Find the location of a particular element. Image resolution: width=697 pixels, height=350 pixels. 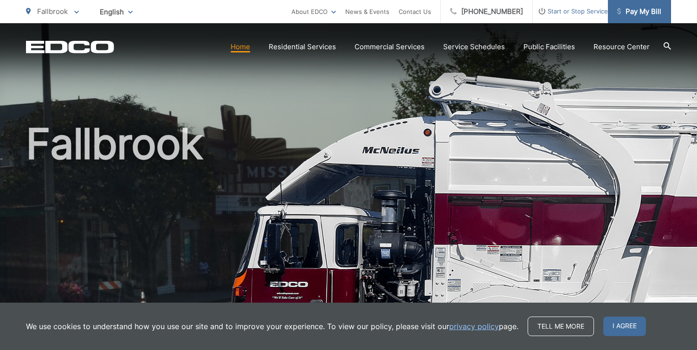

a: Home is located at coordinates (240, 47).